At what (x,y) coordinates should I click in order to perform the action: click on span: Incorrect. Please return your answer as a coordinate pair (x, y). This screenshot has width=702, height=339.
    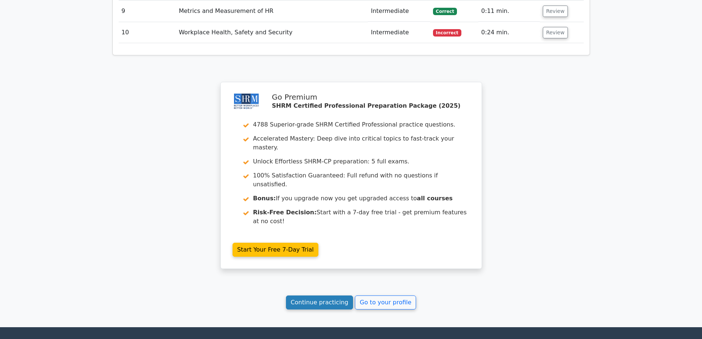
    Looking at the image, I should click on (447, 33).